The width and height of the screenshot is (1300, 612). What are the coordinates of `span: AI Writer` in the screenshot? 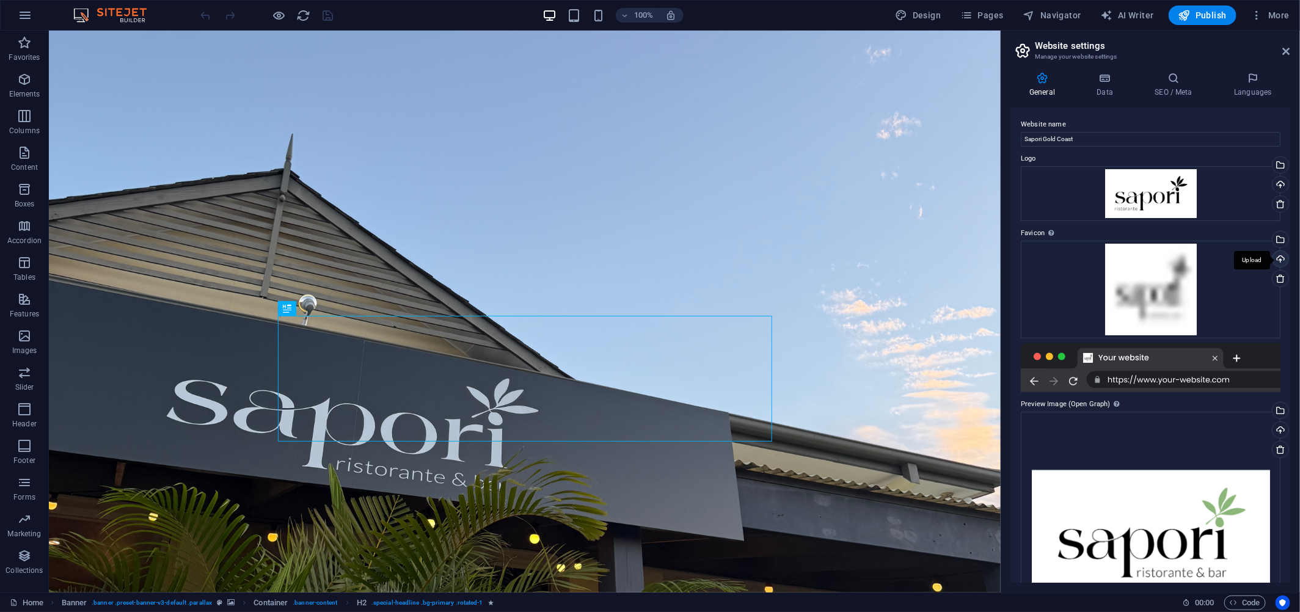 It's located at (1127, 15).